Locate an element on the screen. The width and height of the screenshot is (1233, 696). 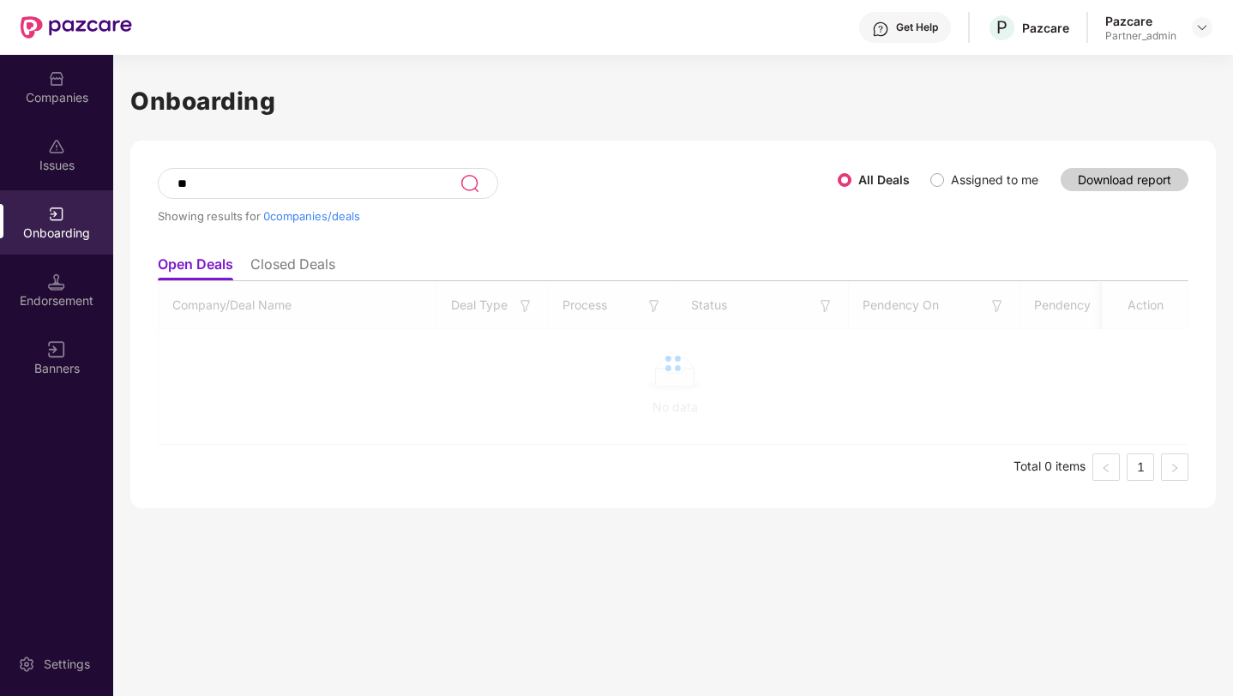
label: Assigned to me is located at coordinates (995, 179).